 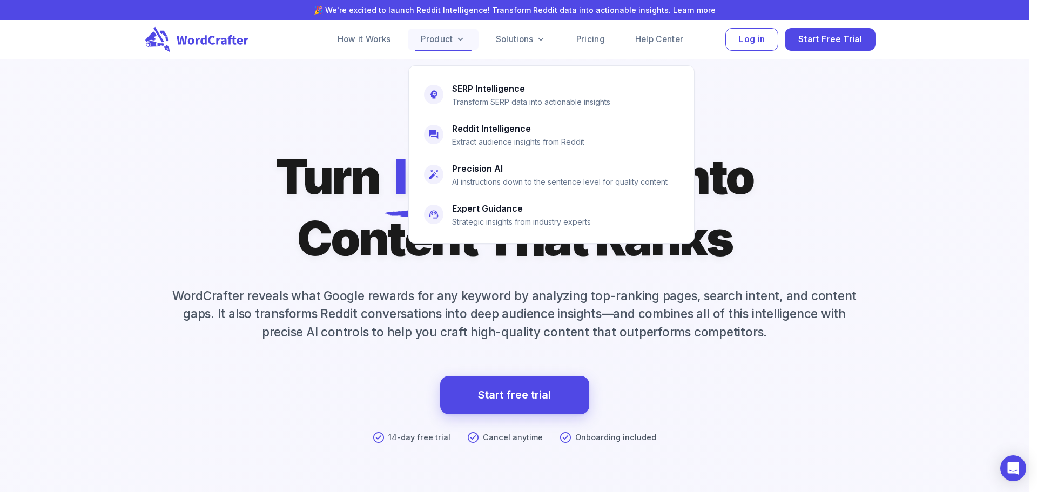 I want to click on a: SERP IntelligenceTransform SERP data into actionable insights, so click(x=551, y=95).